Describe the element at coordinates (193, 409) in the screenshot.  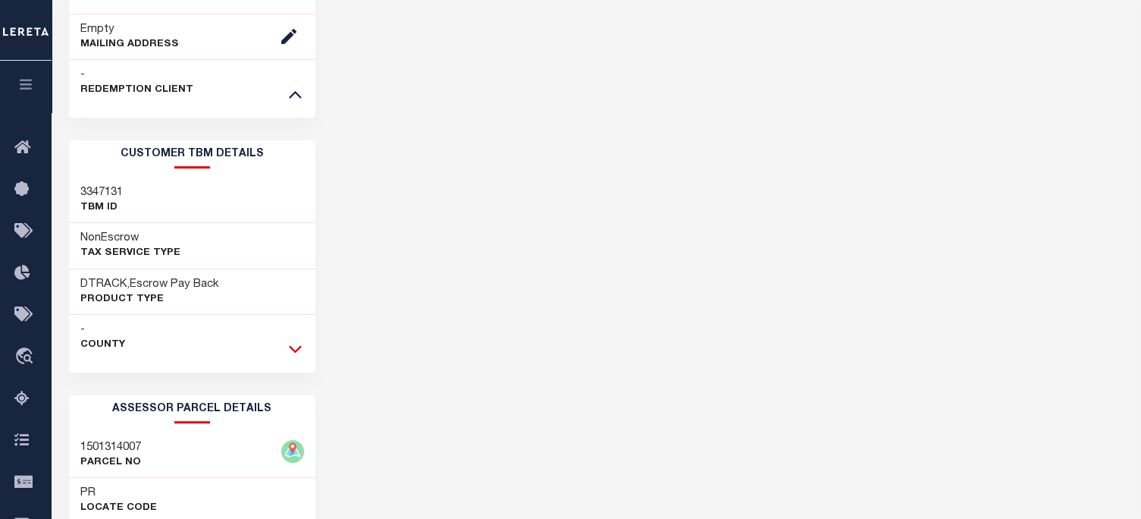
I see `h2: ASSESSOR PARCEL DETAILS` at that location.